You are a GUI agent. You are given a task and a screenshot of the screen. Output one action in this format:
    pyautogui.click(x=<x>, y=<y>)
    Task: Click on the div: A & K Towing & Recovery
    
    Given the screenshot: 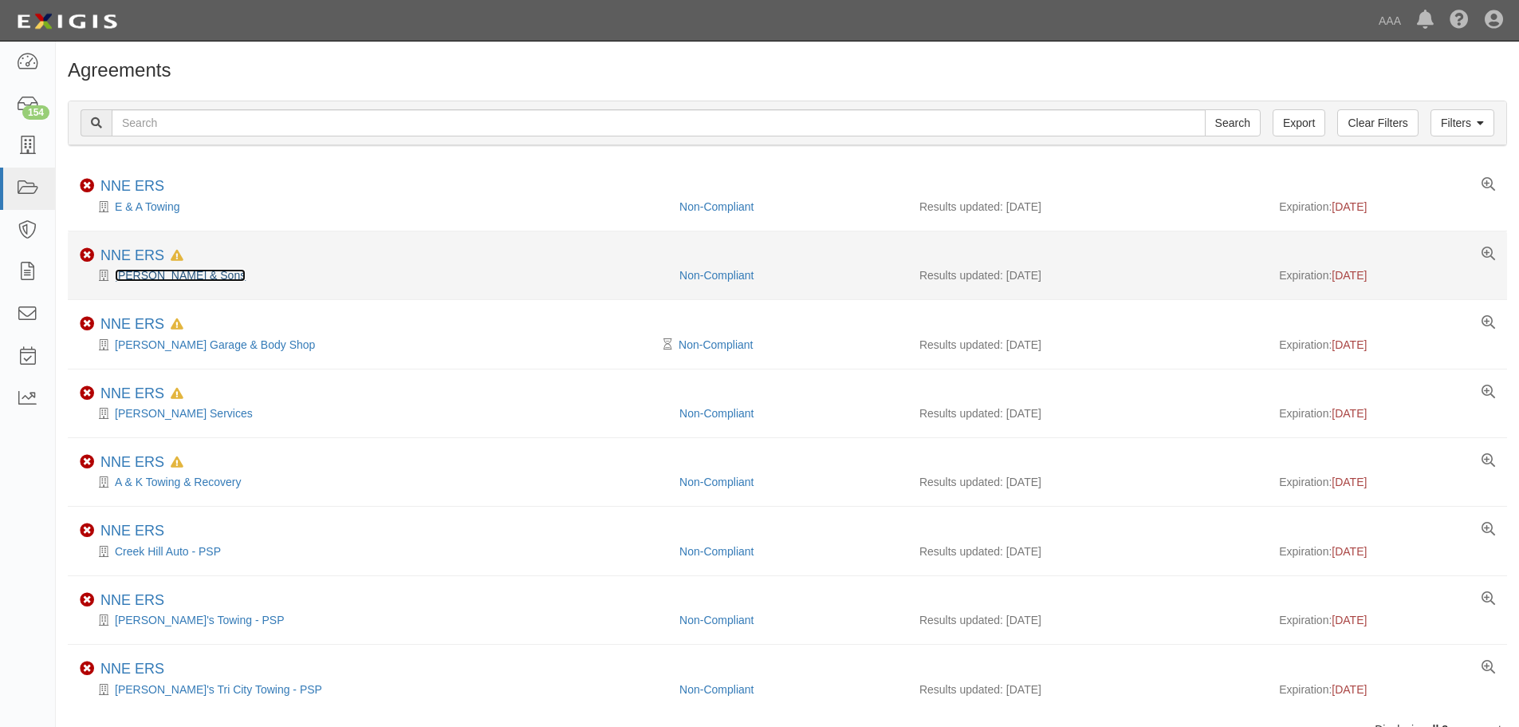 What is the action you would take?
    pyautogui.click(x=373, y=482)
    